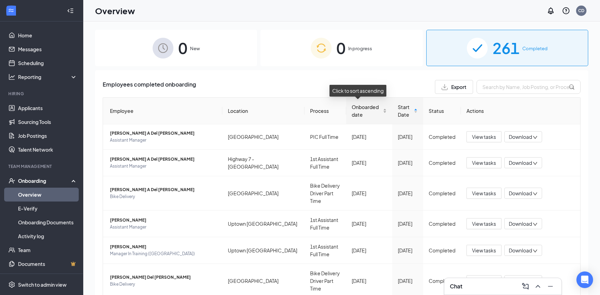  What do you see at coordinates (45, 181) in the screenshot?
I see `div: Onboarding` at bounding box center [45, 181].